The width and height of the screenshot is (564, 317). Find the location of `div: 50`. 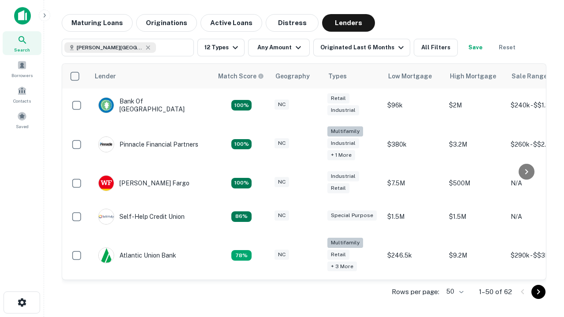

div: 50 is located at coordinates (454, 292).